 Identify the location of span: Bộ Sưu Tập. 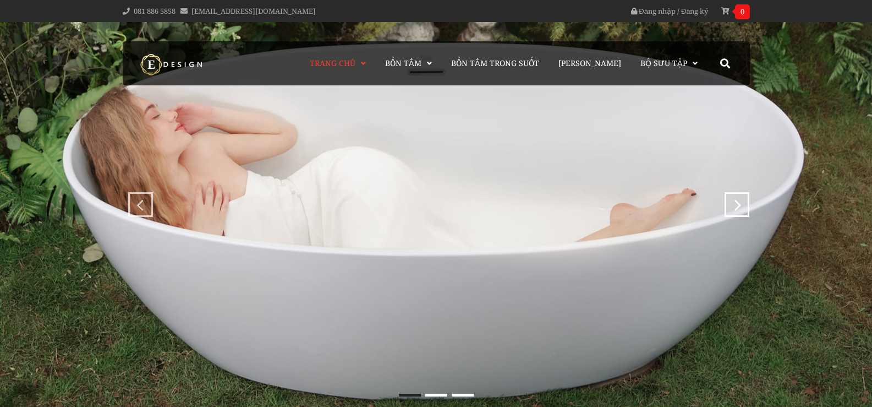
(664, 63).